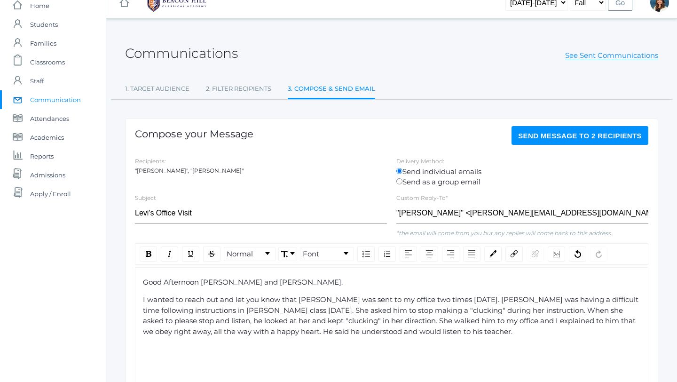 This screenshot has height=382, width=677. Describe the element at coordinates (190, 254) in the screenshot. I see `div: Underline` at that location.